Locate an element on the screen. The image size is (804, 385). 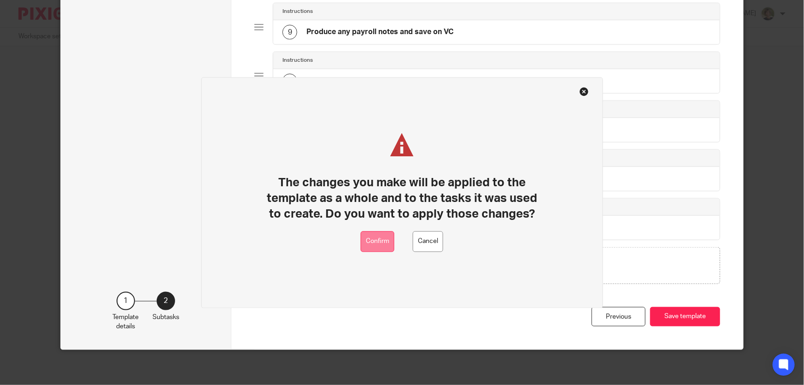
div: 1 is located at coordinates (126, 301).